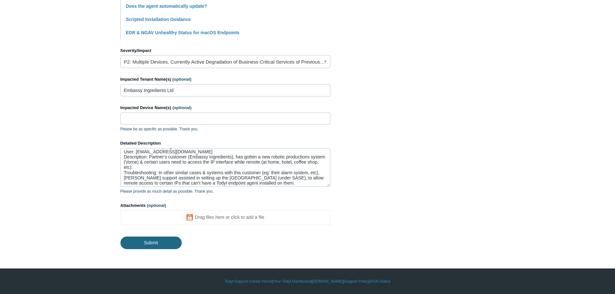 The width and height of the screenshot is (615, 294). Describe the element at coordinates (225, 129) in the screenshot. I see `p: Please be as specific as possible. Thank you.` at that location.